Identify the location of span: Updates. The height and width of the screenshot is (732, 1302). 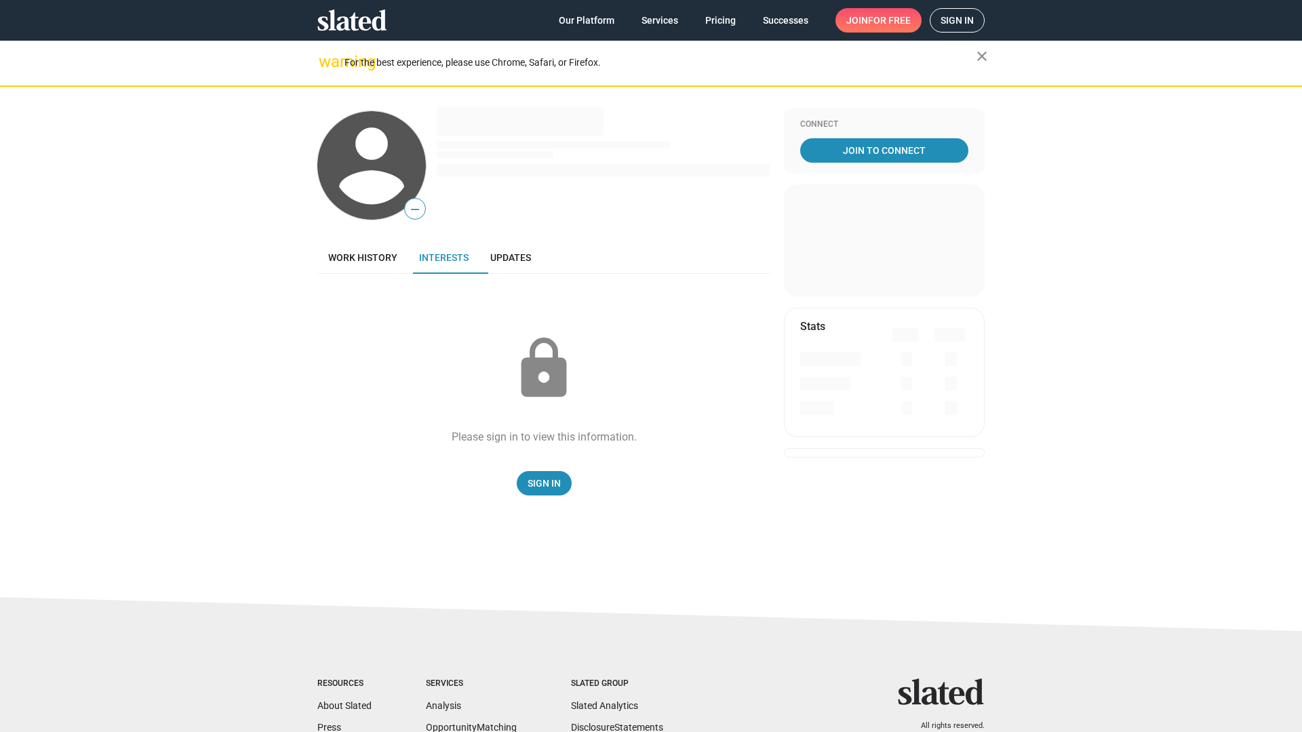
(511, 258).